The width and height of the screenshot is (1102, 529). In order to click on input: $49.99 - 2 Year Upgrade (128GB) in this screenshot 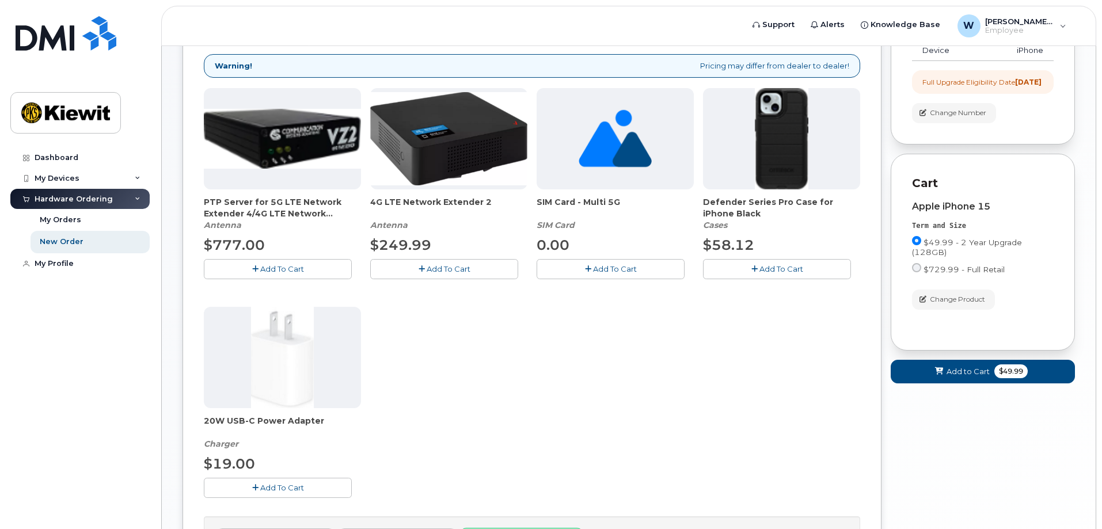, I will do `click(916, 241)`.